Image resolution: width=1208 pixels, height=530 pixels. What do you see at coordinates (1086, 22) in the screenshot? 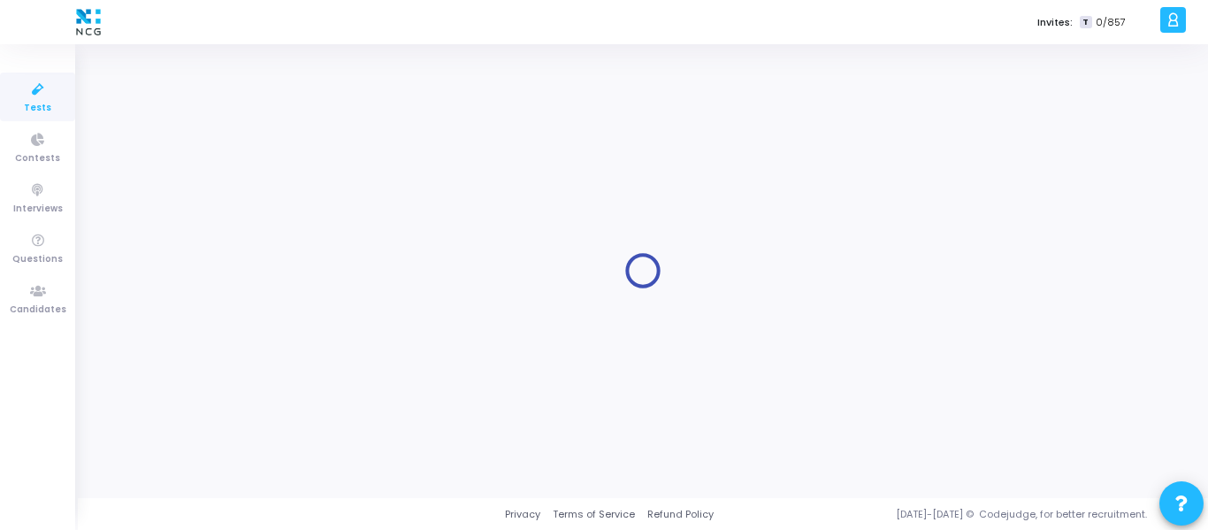
I see `span: T` at bounding box center [1086, 22].